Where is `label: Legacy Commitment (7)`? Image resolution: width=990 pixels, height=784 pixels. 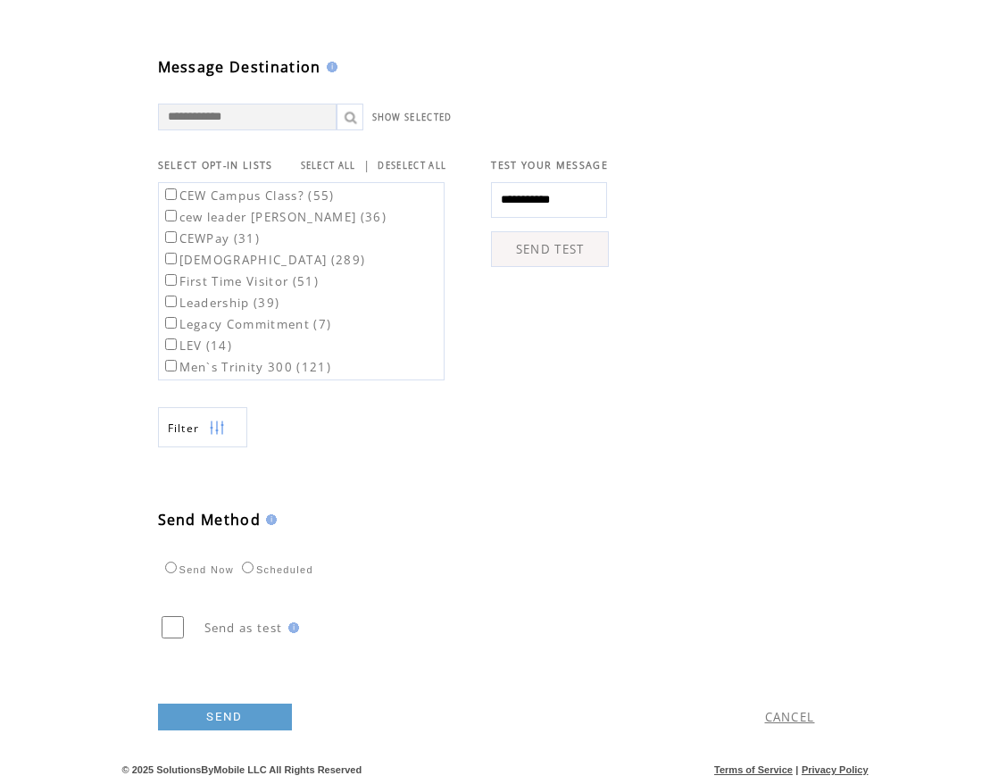
label: Legacy Commitment (7) is located at coordinates (246, 324).